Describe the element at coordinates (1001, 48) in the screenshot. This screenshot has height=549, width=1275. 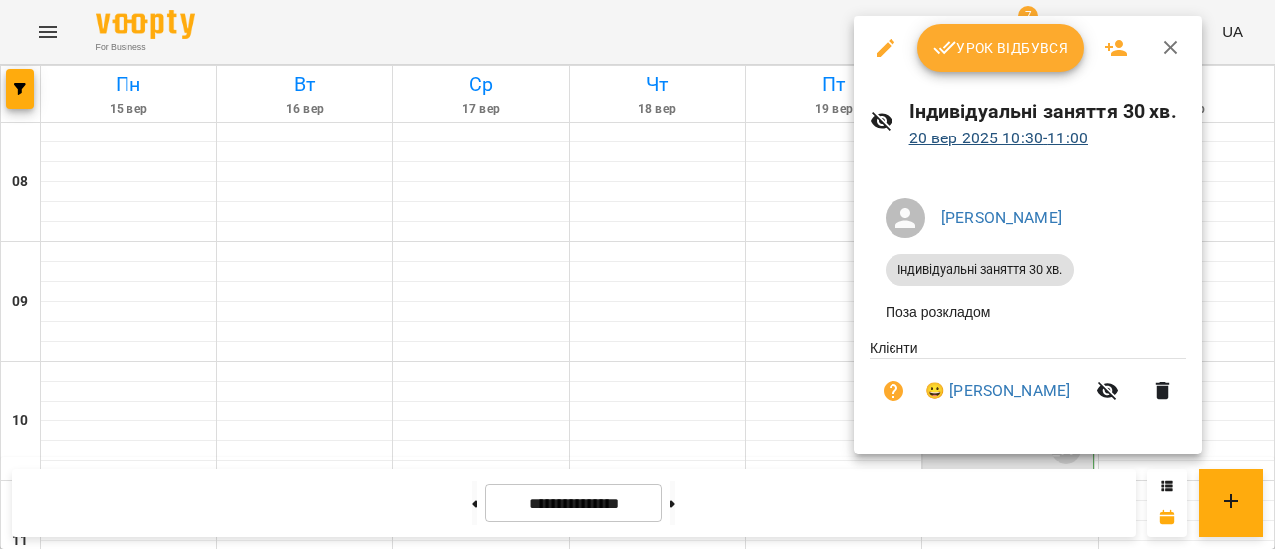
I see `button: Урок відбувся` at that location.